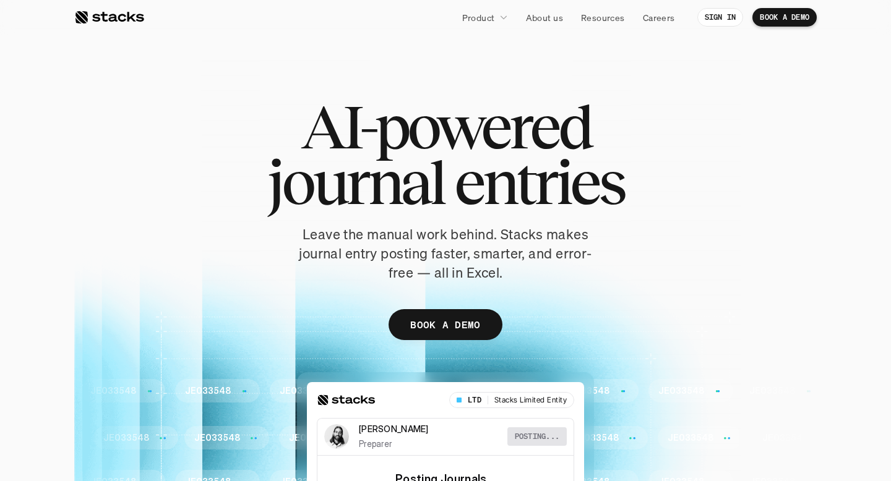 The image size is (891, 481). What do you see at coordinates (603, 17) in the screenshot?
I see `p: Resources` at bounding box center [603, 17].